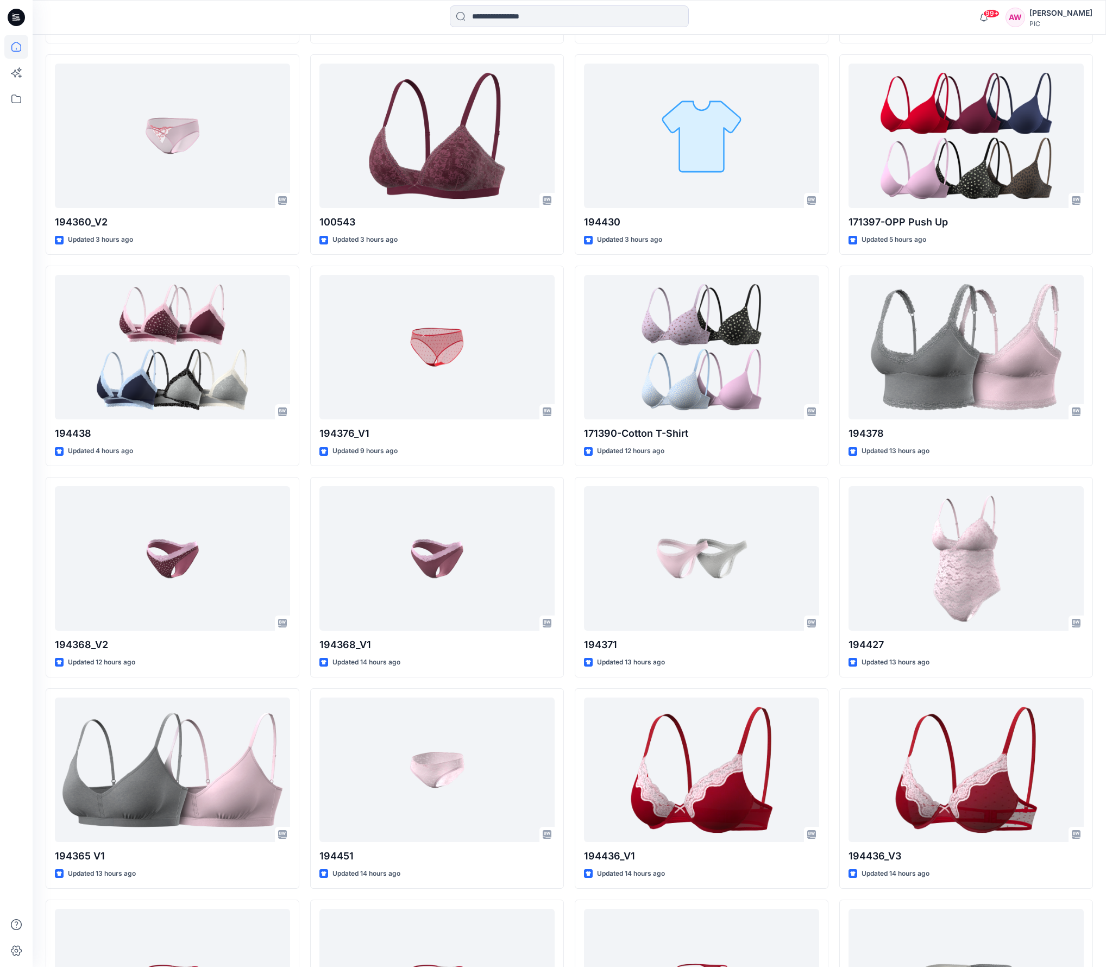  What do you see at coordinates (101, 451) in the screenshot?
I see `p: Updated 4 hours ago` at bounding box center [101, 451].